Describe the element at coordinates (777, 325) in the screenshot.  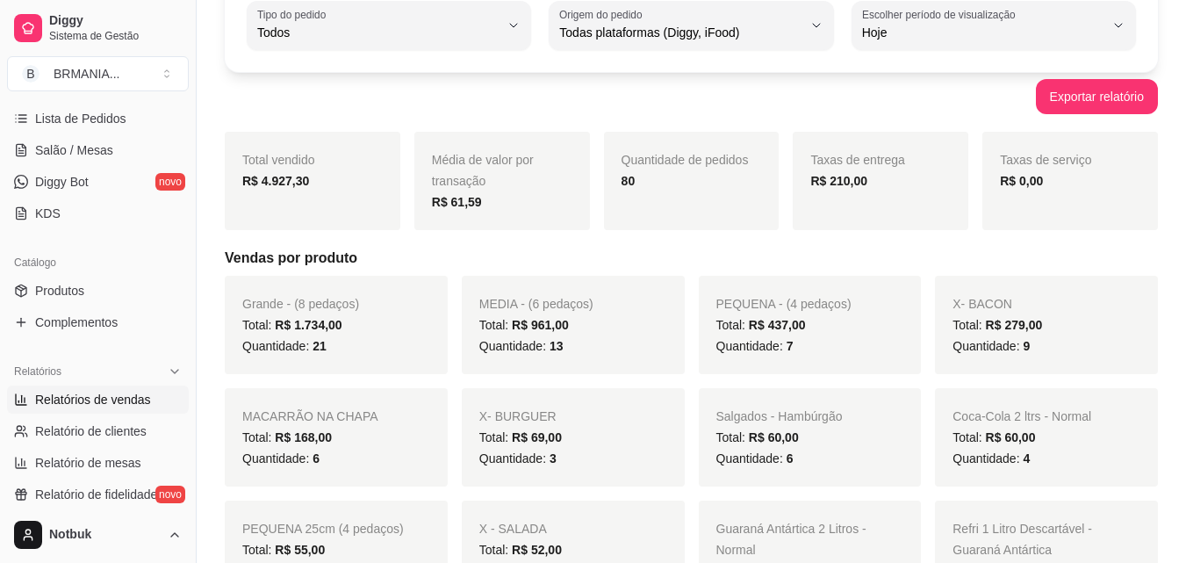
I see `span: R$ 437,00` at that location.